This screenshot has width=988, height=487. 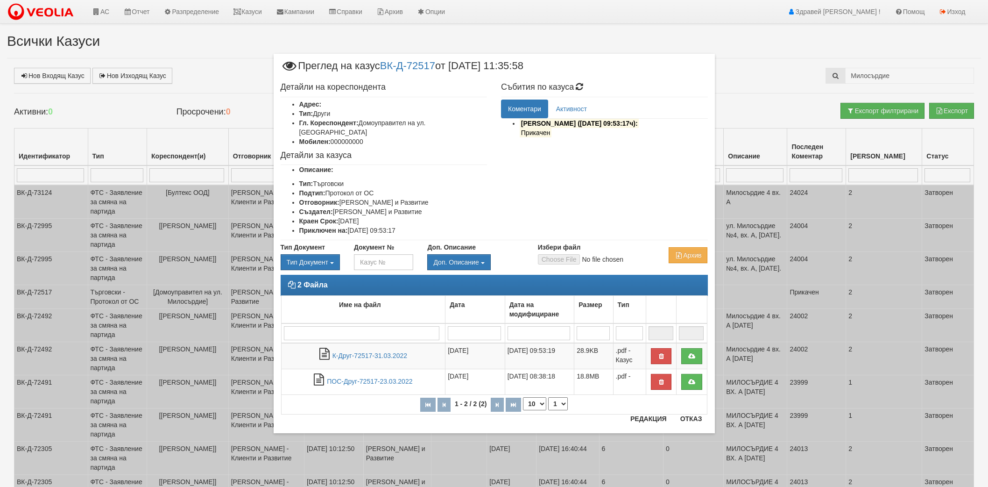 What do you see at coordinates (444, 404) in the screenshot?
I see `button: Предишна страница` at bounding box center [444, 404].